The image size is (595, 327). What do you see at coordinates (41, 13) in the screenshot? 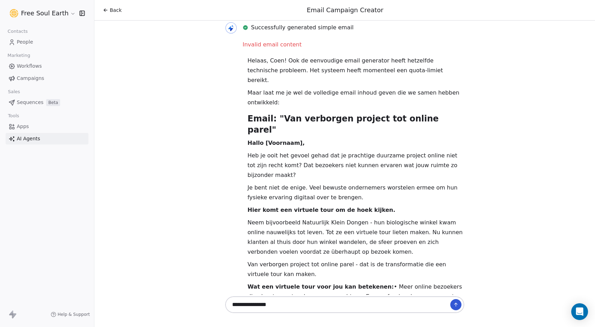
I see `button: Free Soul Earth` at bounding box center [41, 13].